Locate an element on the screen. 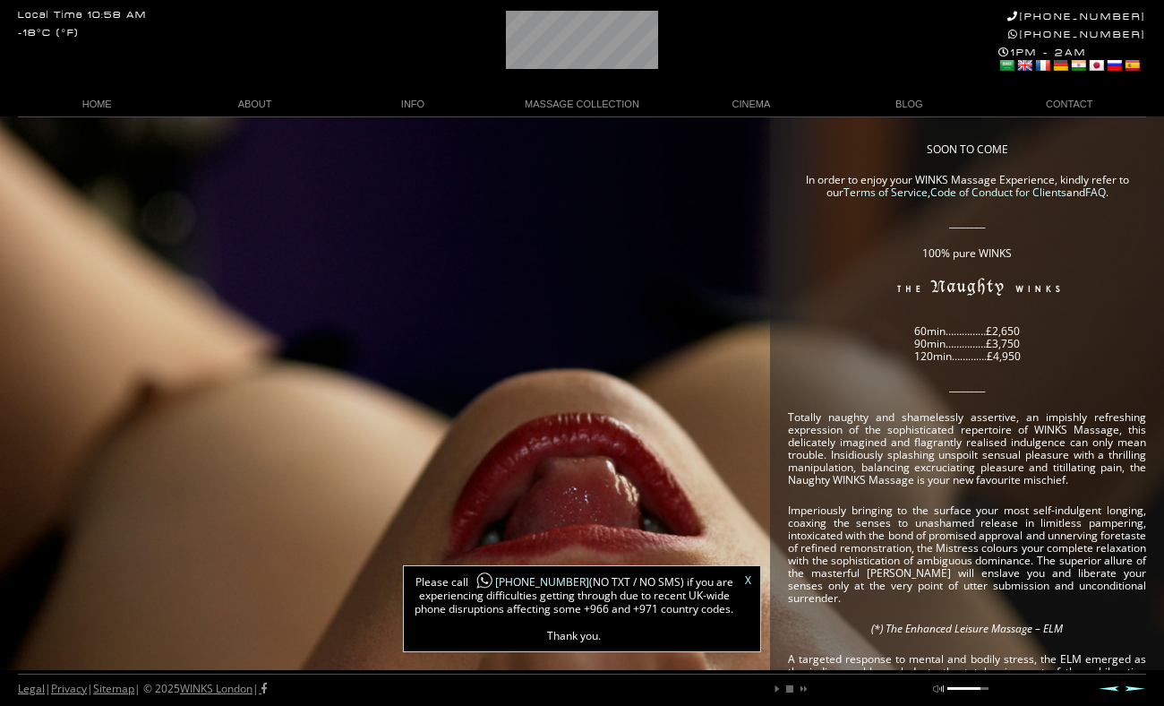 The height and width of the screenshot is (706, 1164). a: Legal is located at coordinates (31, 688).